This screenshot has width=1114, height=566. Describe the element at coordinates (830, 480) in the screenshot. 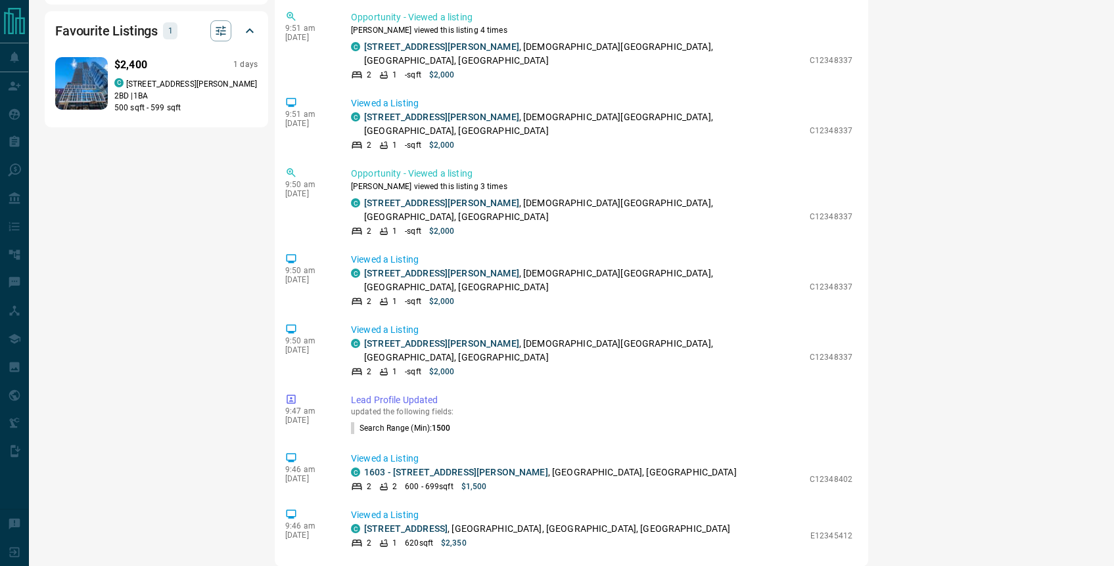

I see `p: C12348402` at that location.